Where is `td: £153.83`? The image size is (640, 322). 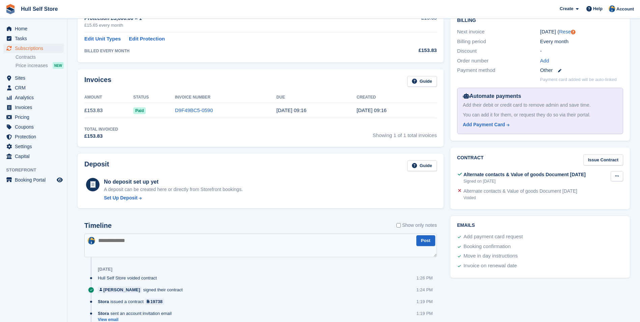
td: £153.83 is located at coordinates (109, 110).